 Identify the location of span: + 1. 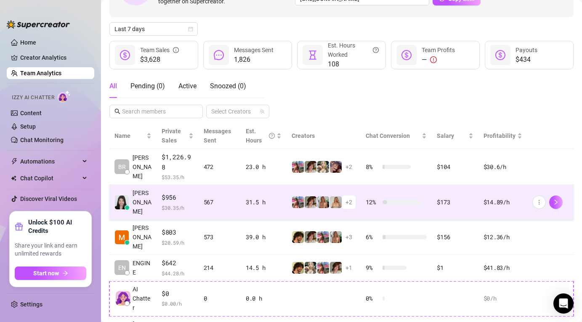
(349, 268).